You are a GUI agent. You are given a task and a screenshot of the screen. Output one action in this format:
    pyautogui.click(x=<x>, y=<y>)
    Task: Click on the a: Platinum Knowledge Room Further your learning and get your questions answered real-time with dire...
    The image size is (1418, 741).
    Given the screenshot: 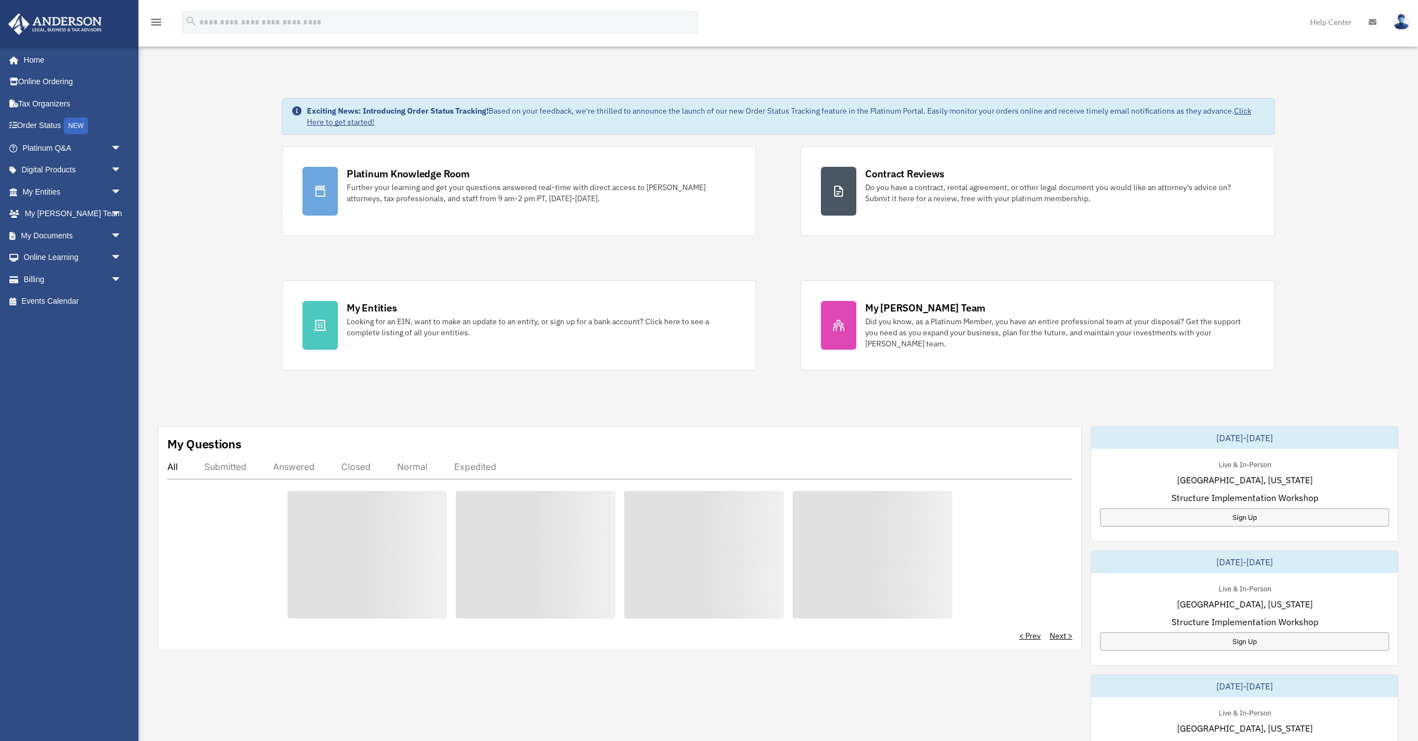 What is the action you would take?
    pyautogui.click(x=519, y=191)
    